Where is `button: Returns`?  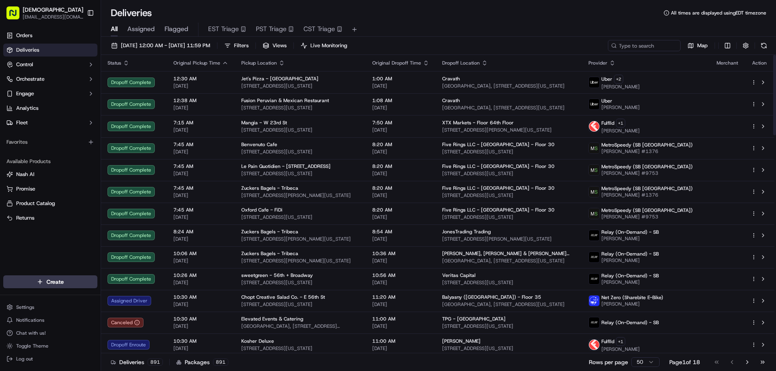
button: Returns is located at coordinates (50, 218).